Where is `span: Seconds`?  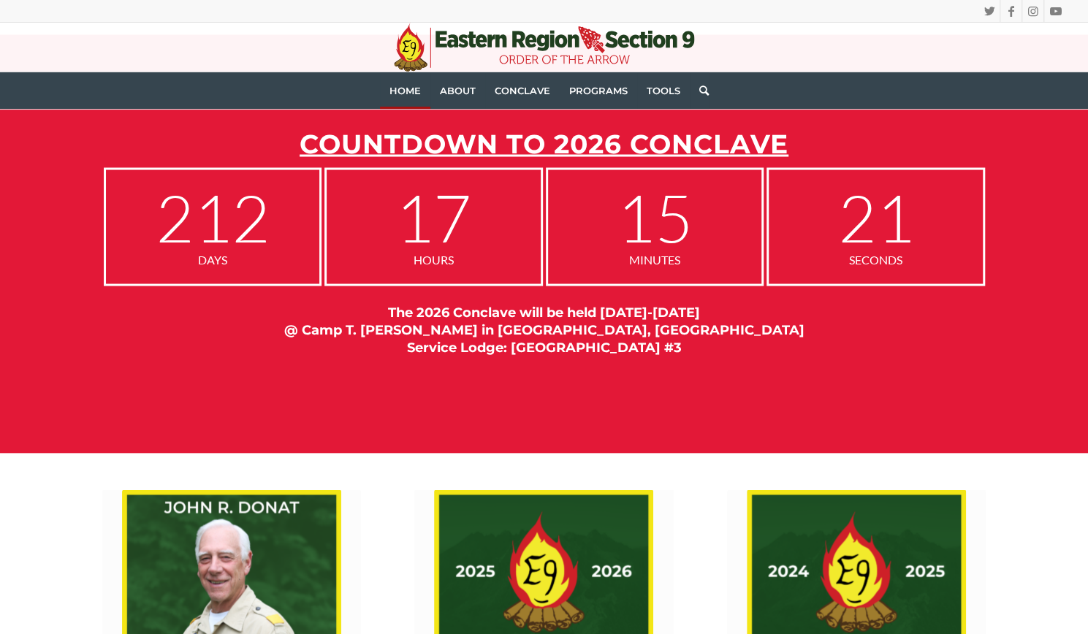
span: Seconds is located at coordinates (875, 259).